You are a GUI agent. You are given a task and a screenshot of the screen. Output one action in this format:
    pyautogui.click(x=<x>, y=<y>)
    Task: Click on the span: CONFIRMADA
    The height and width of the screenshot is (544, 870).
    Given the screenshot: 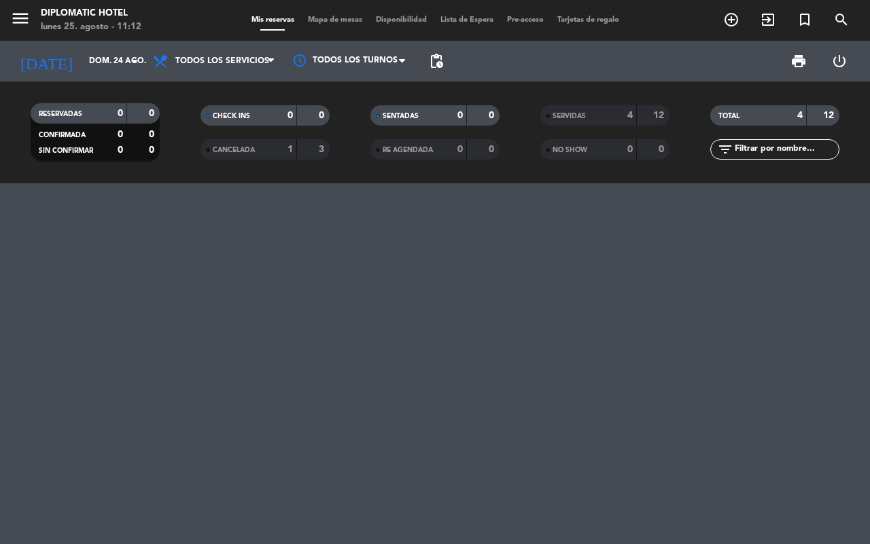 What is the action you would take?
    pyautogui.click(x=62, y=135)
    